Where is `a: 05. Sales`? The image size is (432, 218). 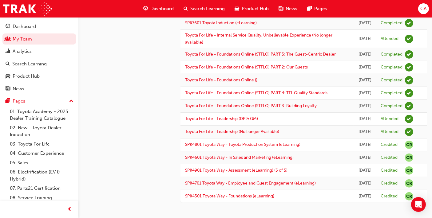
a: 05. Sales is located at coordinates (42, 163).